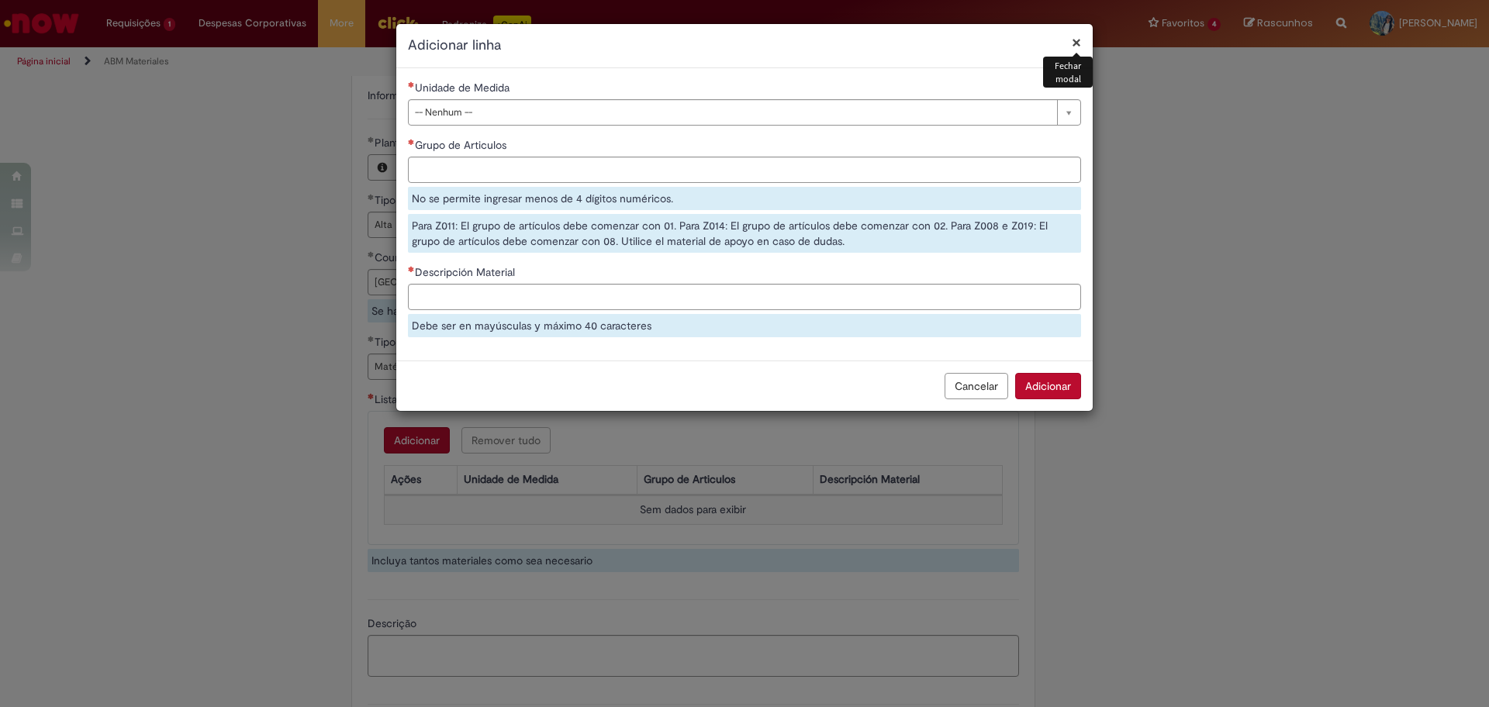 The height and width of the screenshot is (707, 1489). What do you see at coordinates (976, 386) in the screenshot?
I see `button: Cancelar` at bounding box center [976, 386].